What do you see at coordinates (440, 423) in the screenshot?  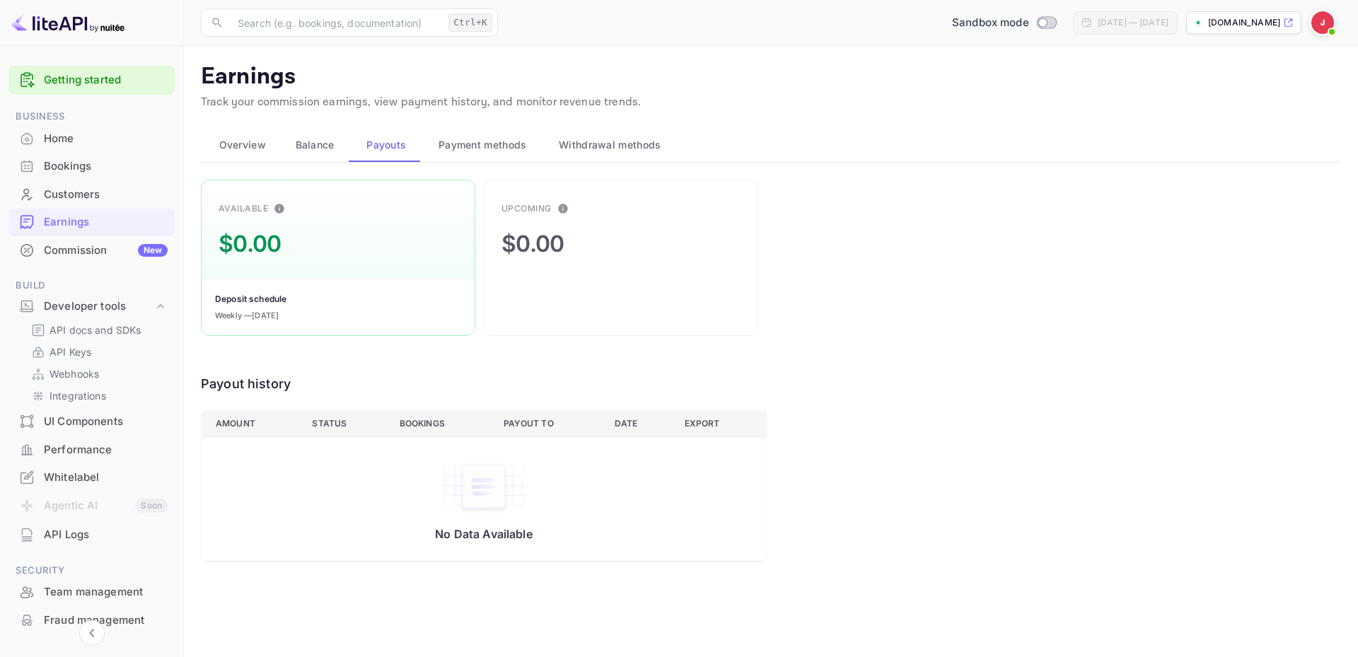 I see `th: Bookings` at bounding box center [440, 423].